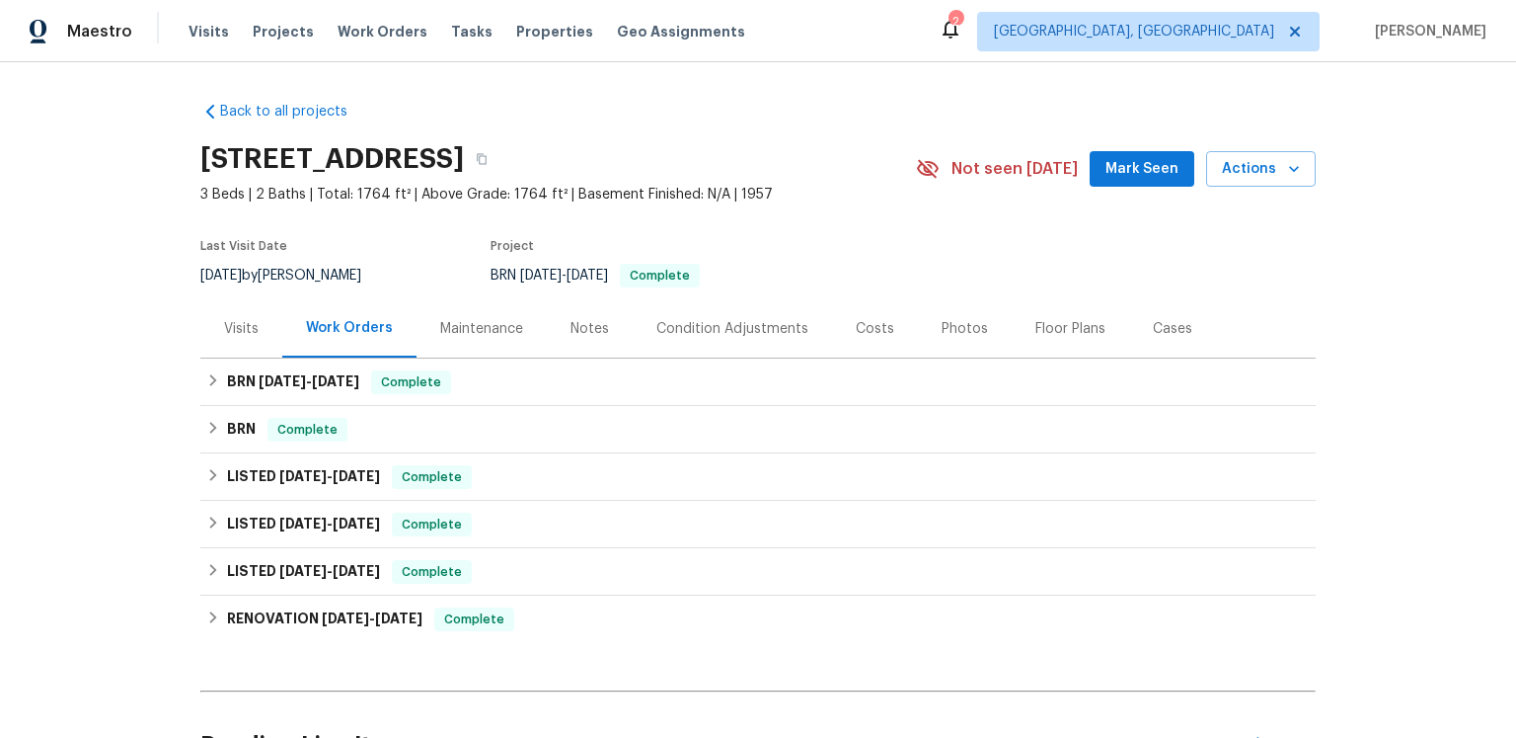 This screenshot has height=738, width=1516. Describe the element at coordinates (558, 194) in the screenshot. I see `span: 3 Beds | 2 Baths | Total: 1764 ft² | Above Grade: 1764 ft² | Basement Finished: N/A | 1957` at that location.